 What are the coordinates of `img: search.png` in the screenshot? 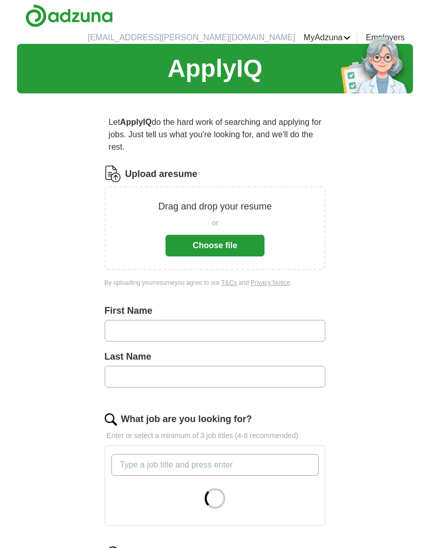 It's located at (111, 419).